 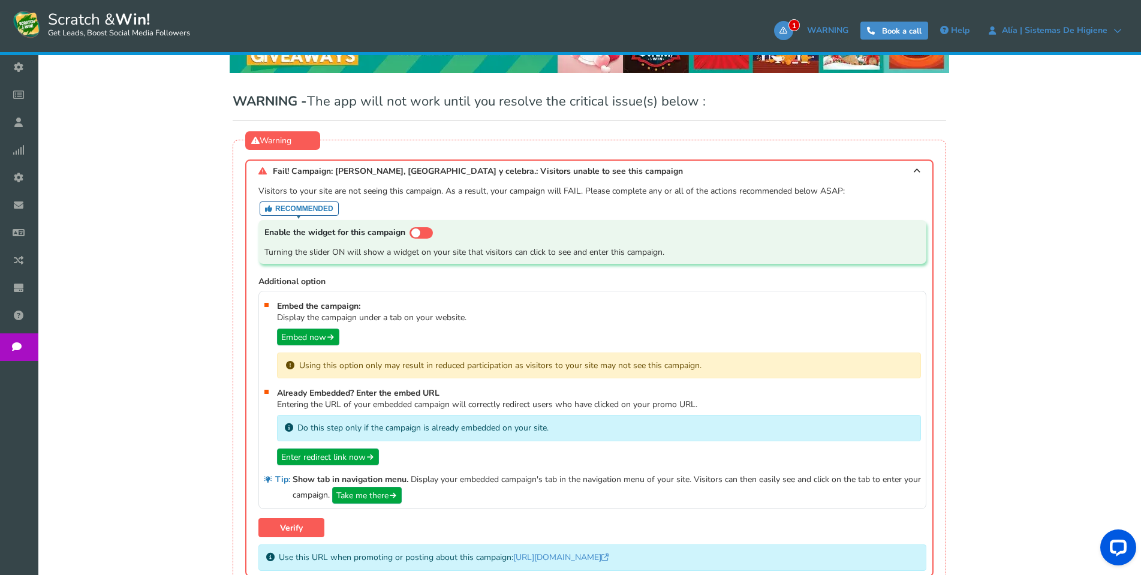 I want to click on button: Open LiveChat chat widget, so click(x=28, y=23).